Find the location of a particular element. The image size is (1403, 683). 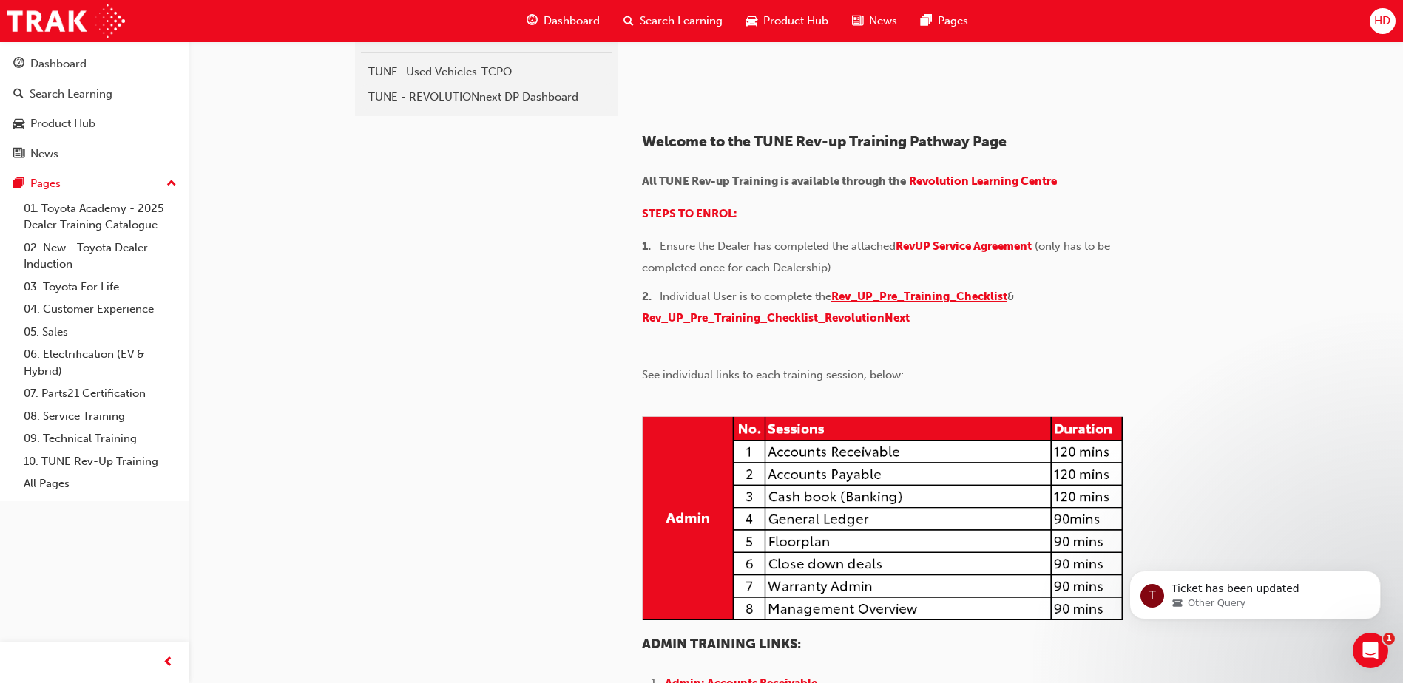

a: 01. Toyota Academy - 2025 Dealer Training Catalogue is located at coordinates (100, 217).